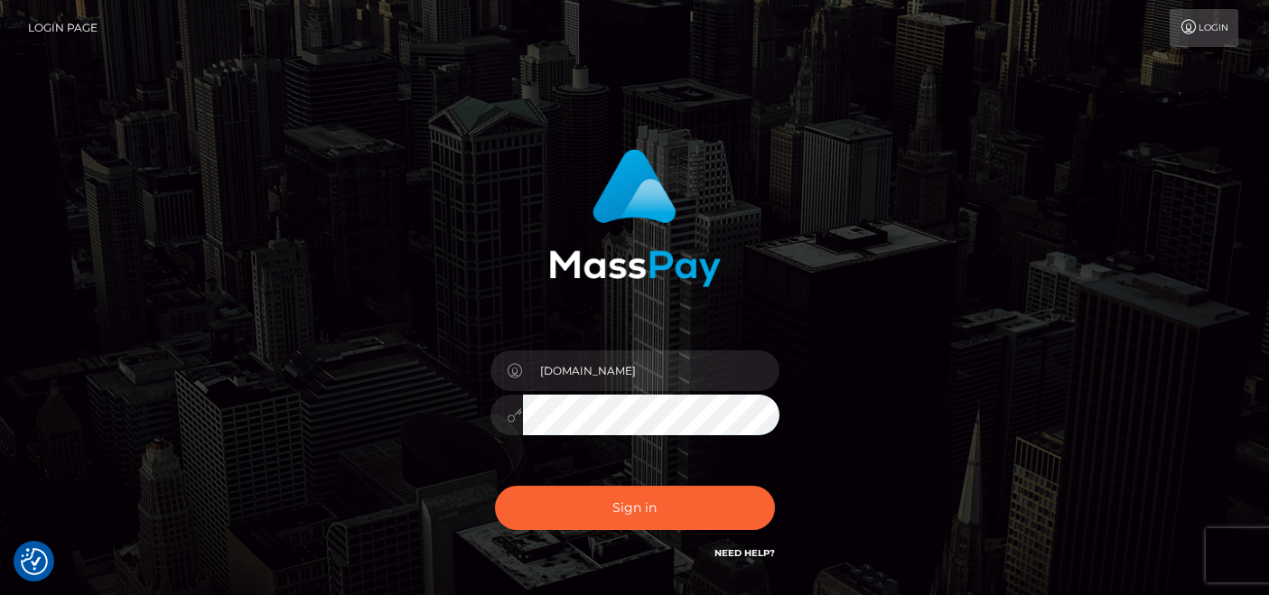 The image size is (1269, 595). What do you see at coordinates (34, 562) in the screenshot?
I see `button: Consent Preferences` at bounding box center [34, 562].